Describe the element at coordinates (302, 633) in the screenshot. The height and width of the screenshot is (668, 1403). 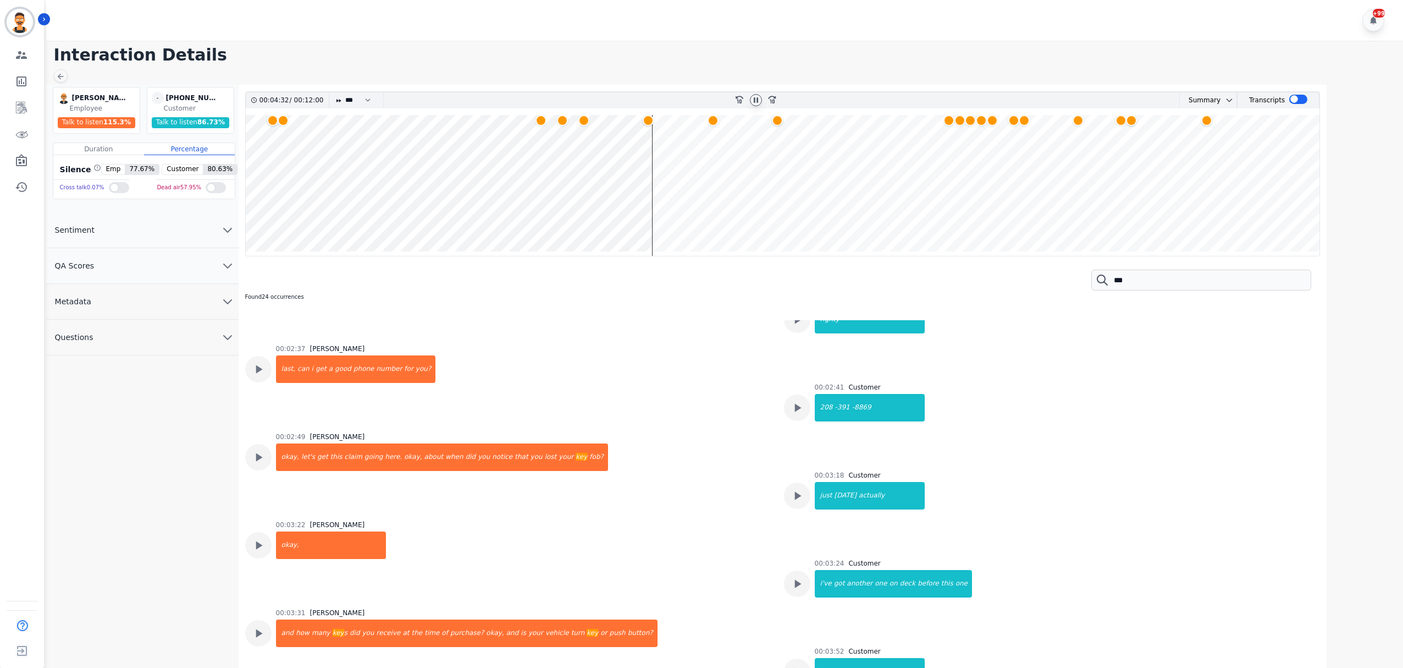
I see `div: how` at that location.